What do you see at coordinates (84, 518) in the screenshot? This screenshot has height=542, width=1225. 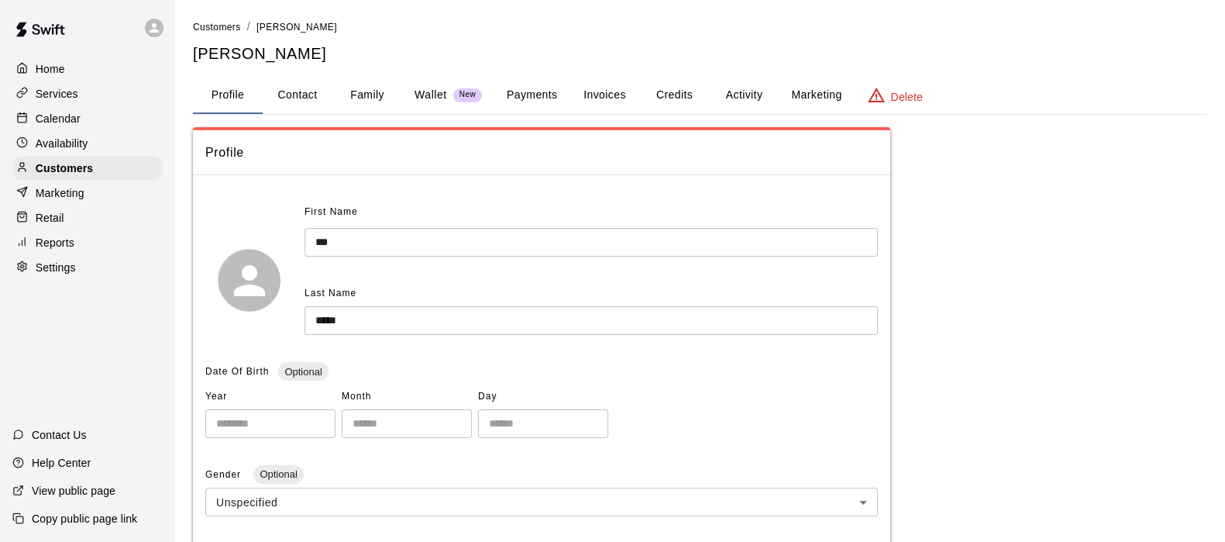 I see `p: Copy public page link` at bounding box center [84, 518].